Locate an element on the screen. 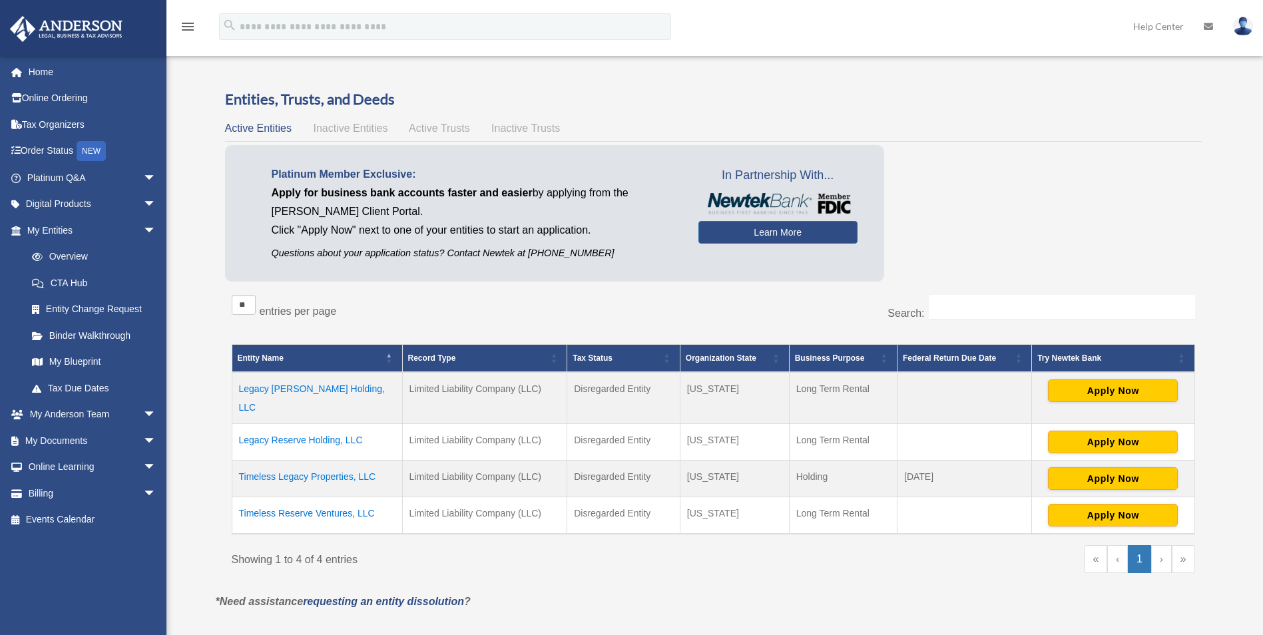  a: Events Calendar is located at coordinates (93, 520).